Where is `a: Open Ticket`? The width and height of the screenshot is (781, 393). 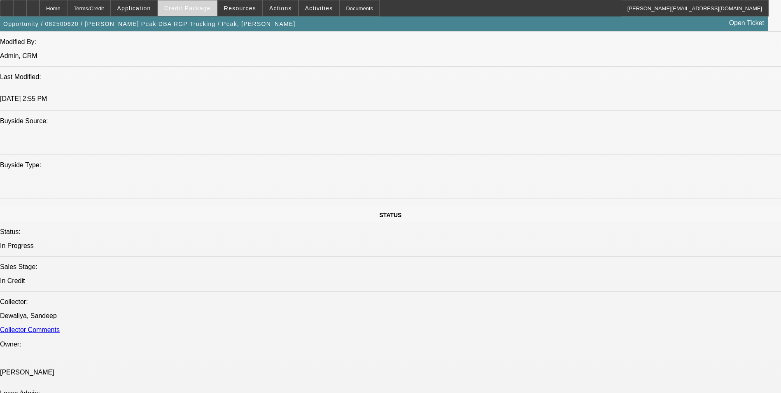 a: Open Ticket is located at coordinates (746, 23).